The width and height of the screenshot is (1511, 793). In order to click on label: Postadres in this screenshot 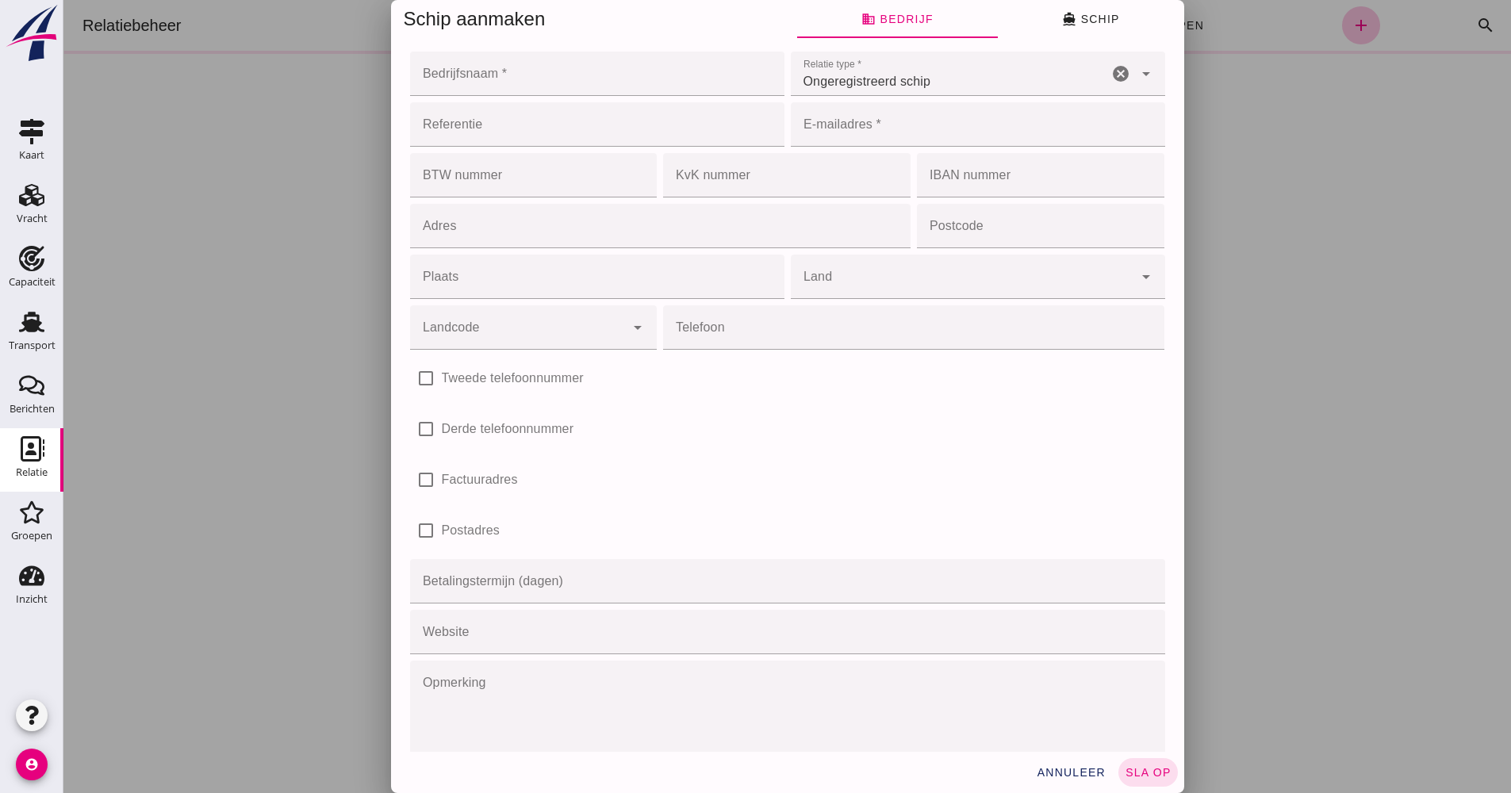, I will do `click(407, 531)`.